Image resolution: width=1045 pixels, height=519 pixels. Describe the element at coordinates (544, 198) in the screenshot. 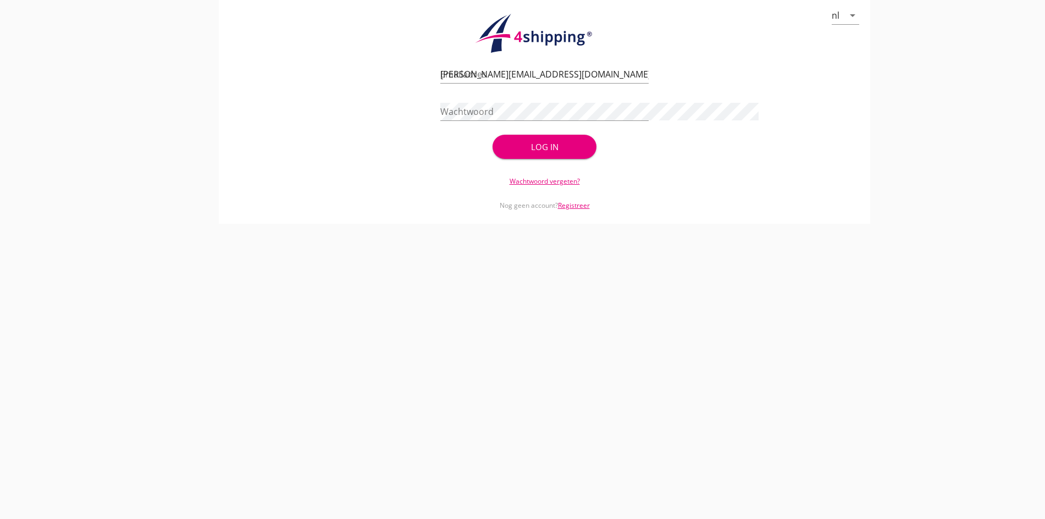

I see `div: Nog geen account?` at that location.